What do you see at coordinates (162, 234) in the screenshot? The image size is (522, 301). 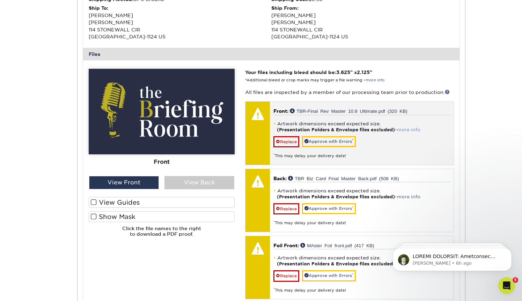 I see `h6: Click the file names to the right to download a PDF proof.` at bounding box center [162, 234].